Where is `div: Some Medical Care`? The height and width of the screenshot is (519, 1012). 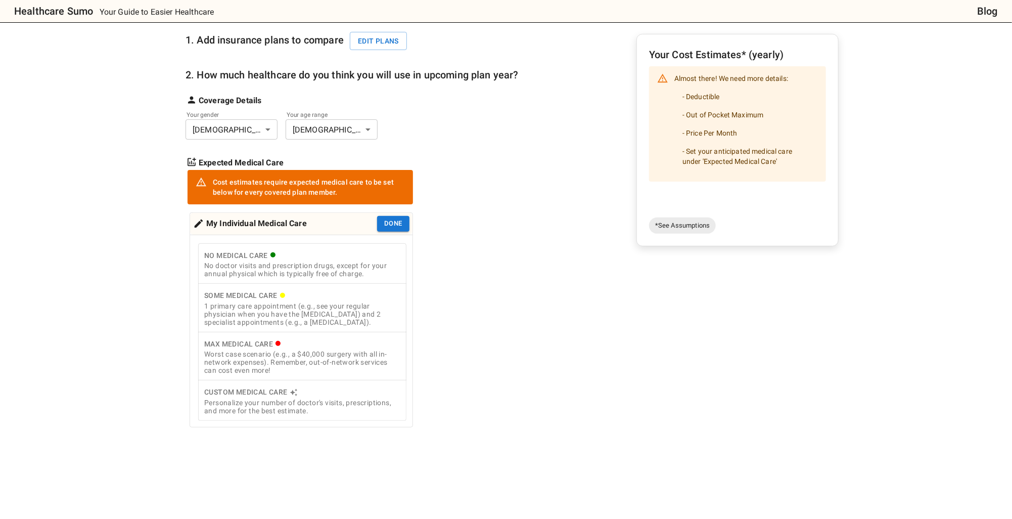
div: Some Medical Care is located at coordinates (302, 295).